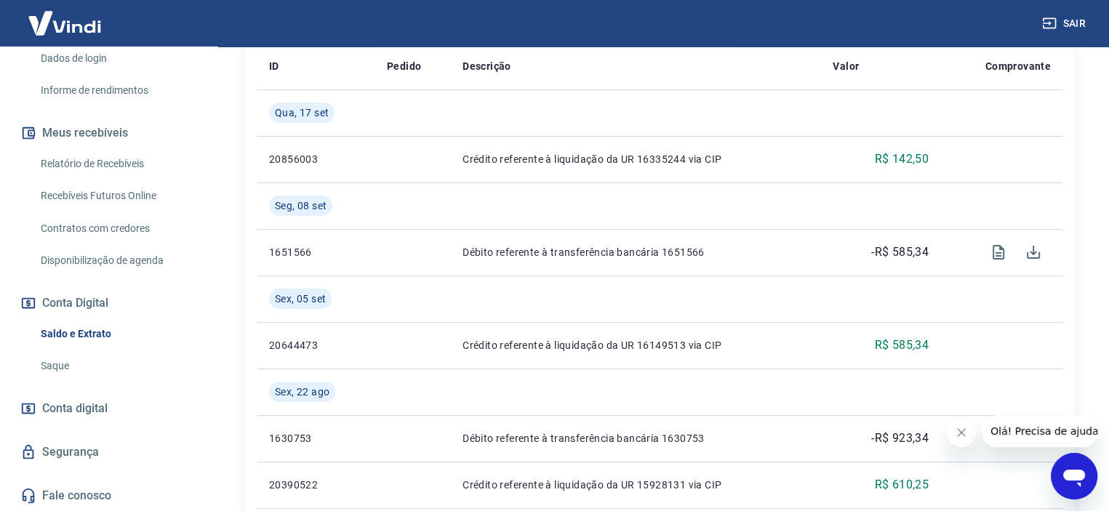 The height and width of the screenshot is (511, 1109). What do you see at coordinates (274, 66) in the screenshot?
I see `p: ID` at bounding box center [274, 66].